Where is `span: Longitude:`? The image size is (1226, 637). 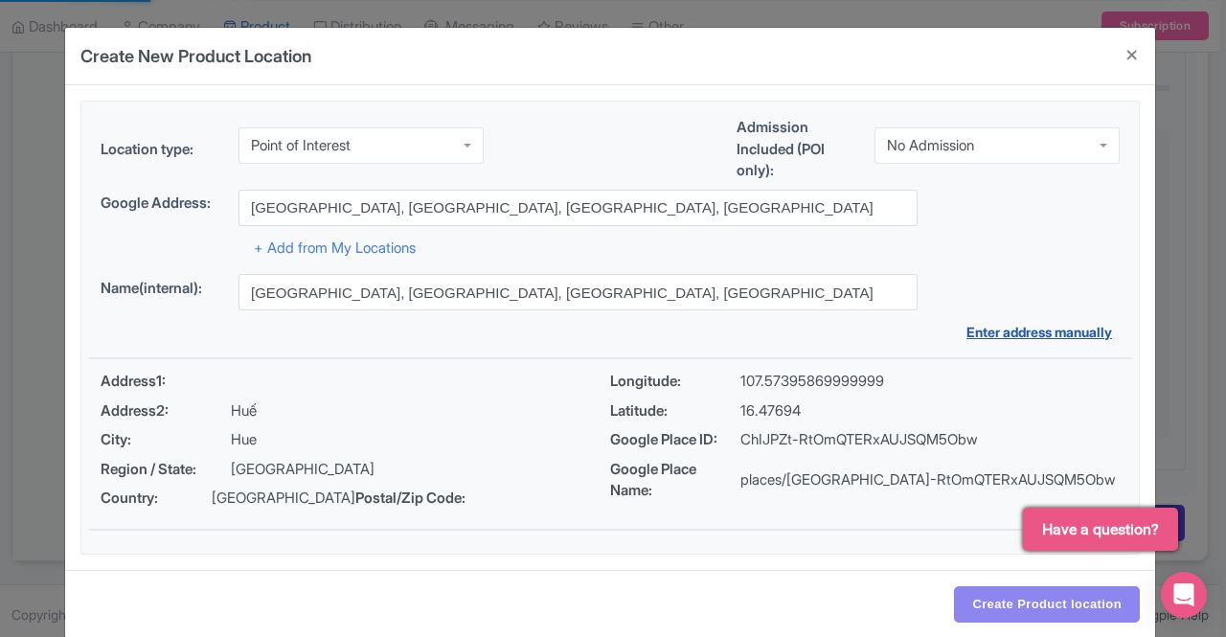
span: Longitude: is located at coordinates (675, 381).